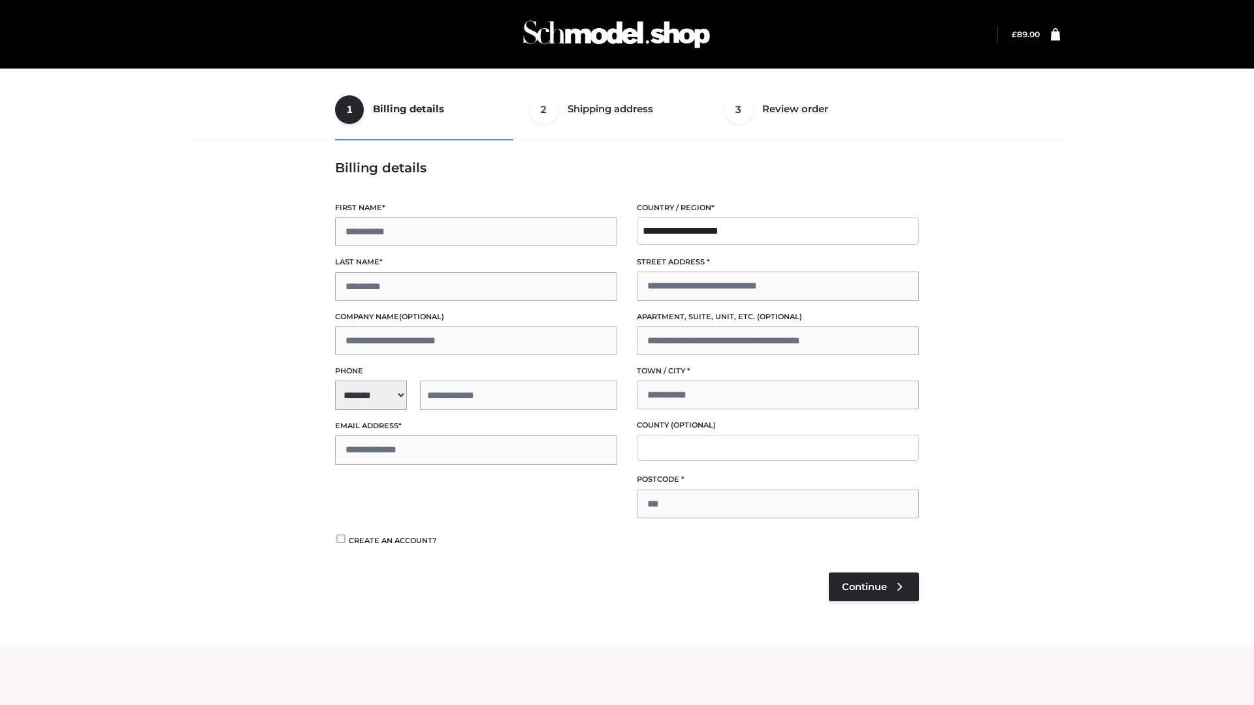 The height and width of the screenshot is (705, 1254). Describe the element at coordinates (617, 34) in the screenshot. I see `a: Schmodel Admin 964` at that location.